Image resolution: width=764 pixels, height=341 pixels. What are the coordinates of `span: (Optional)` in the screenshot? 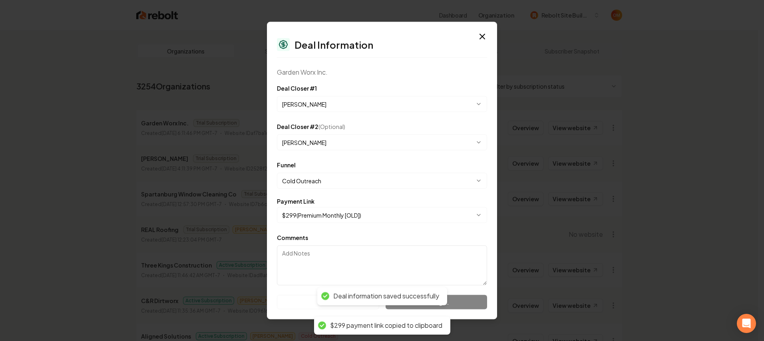 It's located at (332, 127).